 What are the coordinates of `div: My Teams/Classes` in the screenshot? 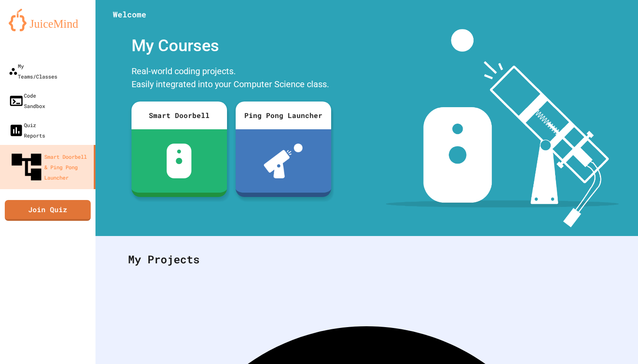 It's located at (33, 71).